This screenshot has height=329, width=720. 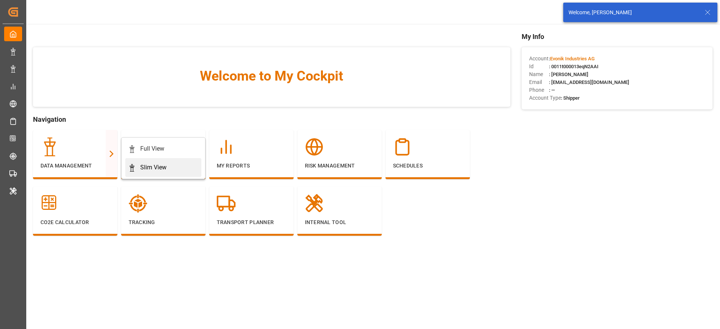 I want to click on p: Internal Tool, so click(x=339, y=222).